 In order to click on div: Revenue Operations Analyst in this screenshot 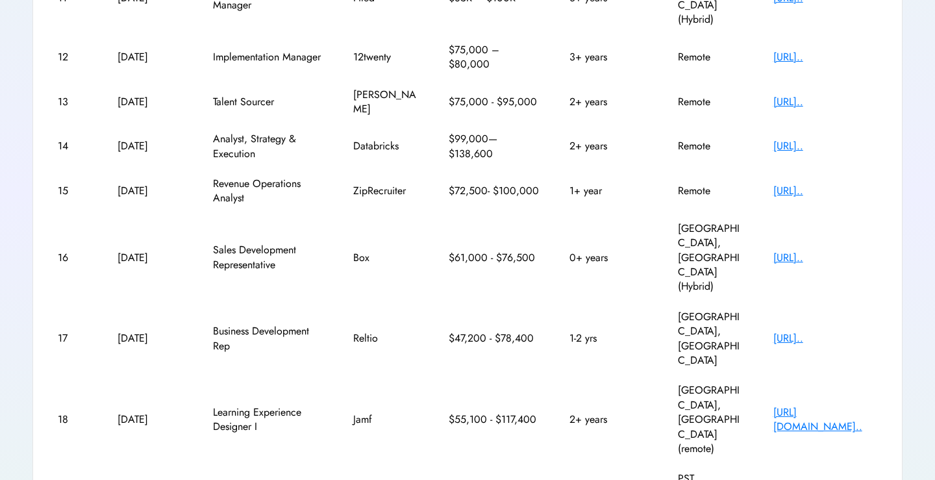, I will do `click(268, 191)`.